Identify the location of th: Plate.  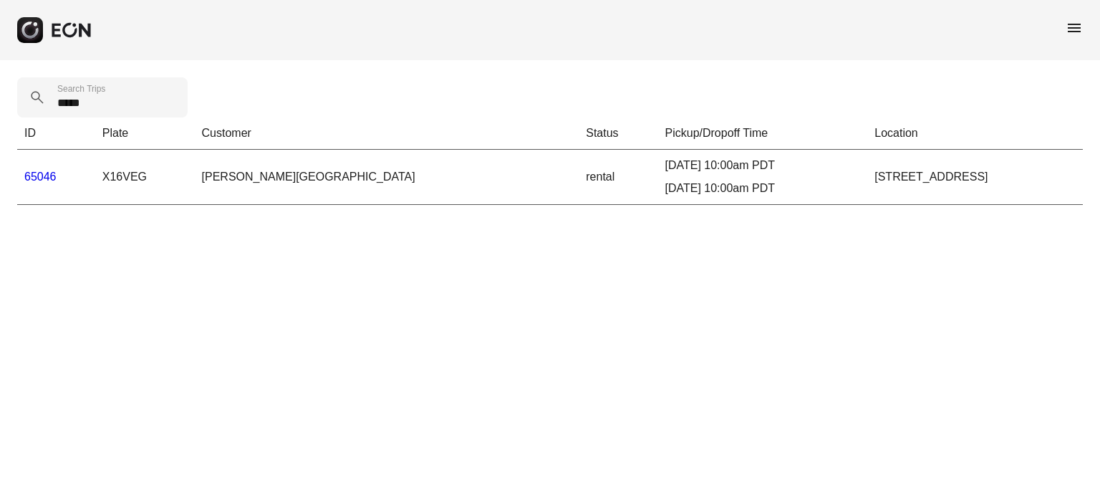
(145, 133).